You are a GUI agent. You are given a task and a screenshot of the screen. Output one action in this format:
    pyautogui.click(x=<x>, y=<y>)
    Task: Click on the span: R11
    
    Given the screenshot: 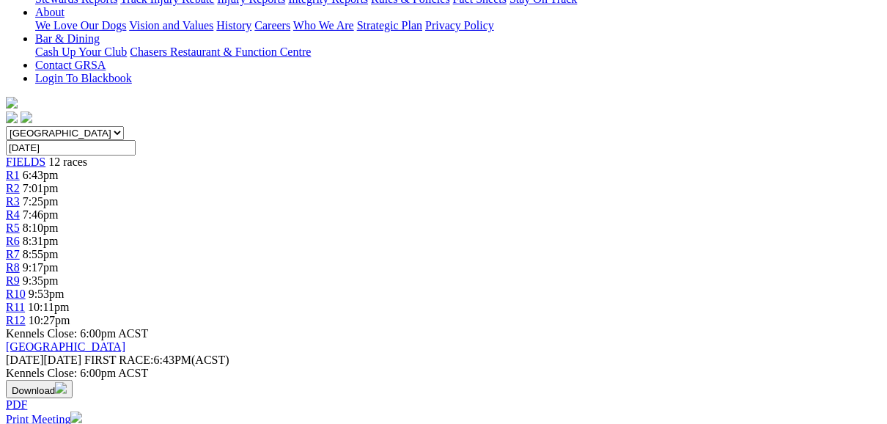 What is the action you would take?
    pyautogui.click(x=15, y=307)
    